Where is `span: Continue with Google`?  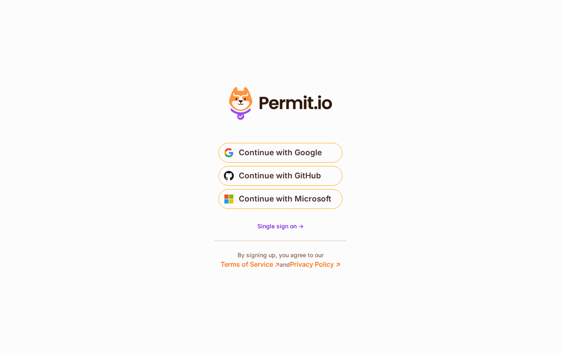 span: Continue with Google is located at coordinates (280, 153).